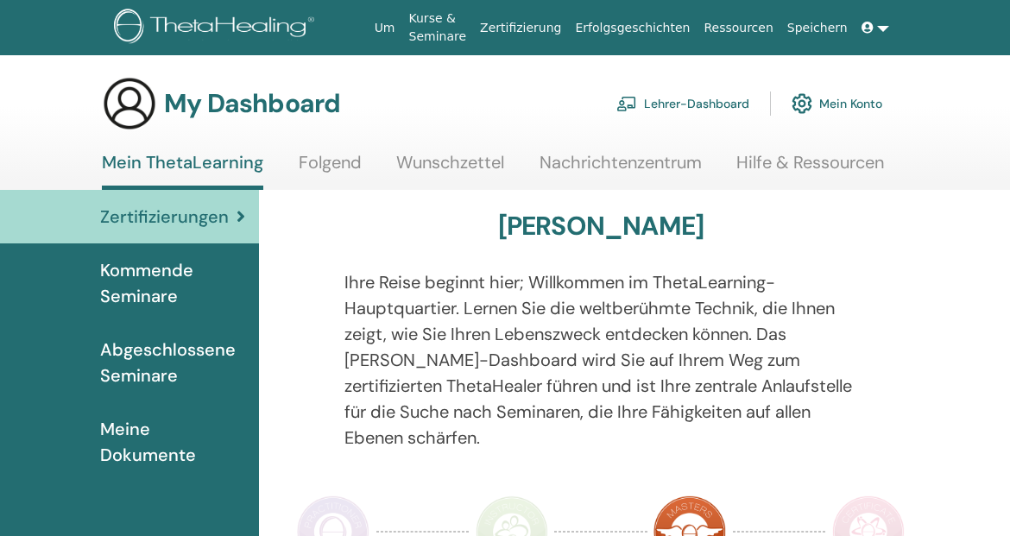 This screenshot has height=536, width=1010. Describe the element at coordinates (817, 28) in the screenshot. I see `a: Speichern` at that location.